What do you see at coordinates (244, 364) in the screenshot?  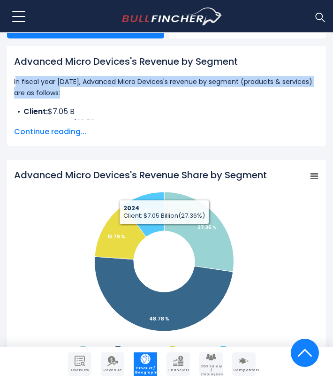 I see `a: Company Competitors` at bounding box center [244, 364].